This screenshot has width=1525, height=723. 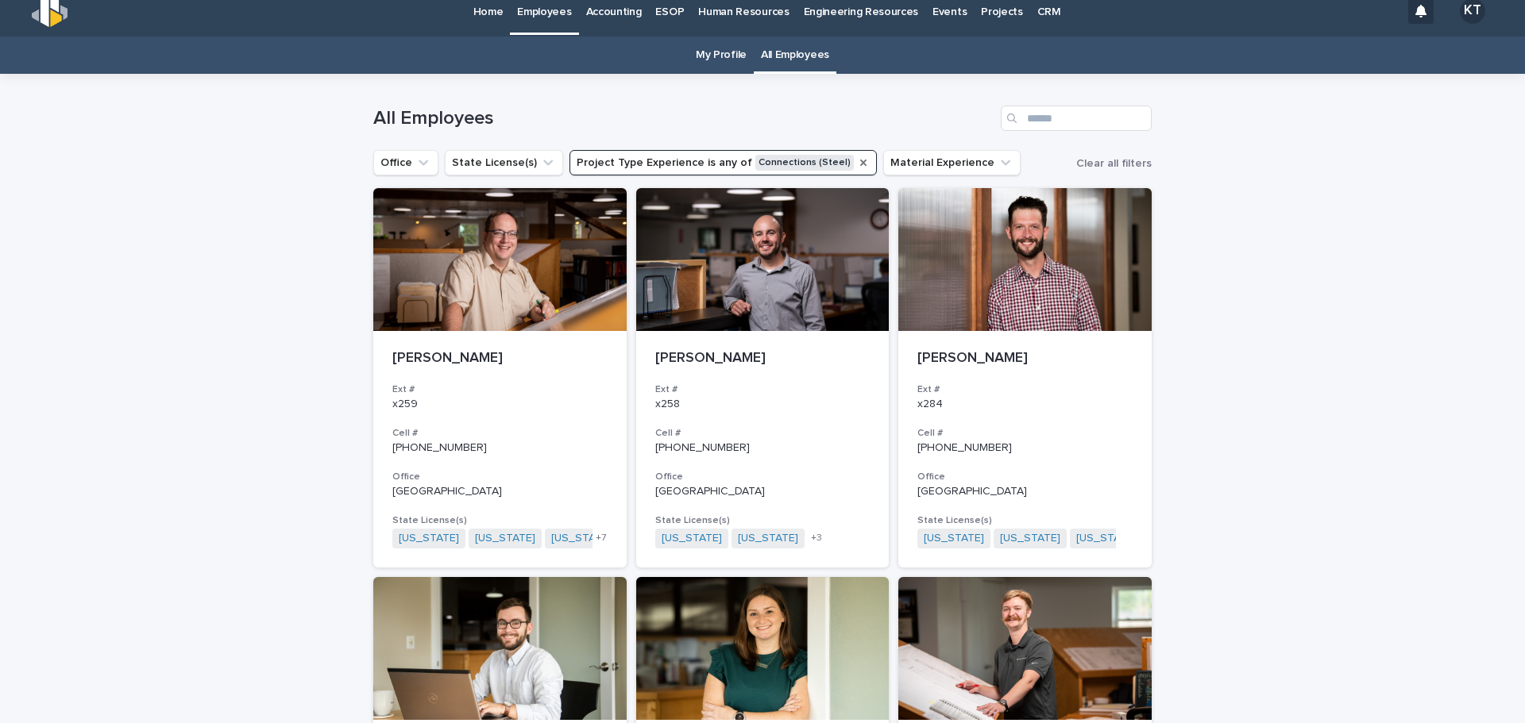 What do you see at coordinates (795, 55) in the screenshot?
I see `a: All Employees` at bounding box center [795, 55].